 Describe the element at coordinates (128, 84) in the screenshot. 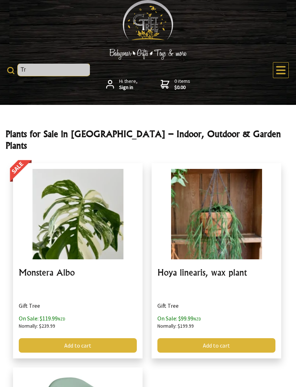

I see `span: Hi there,` at that location.